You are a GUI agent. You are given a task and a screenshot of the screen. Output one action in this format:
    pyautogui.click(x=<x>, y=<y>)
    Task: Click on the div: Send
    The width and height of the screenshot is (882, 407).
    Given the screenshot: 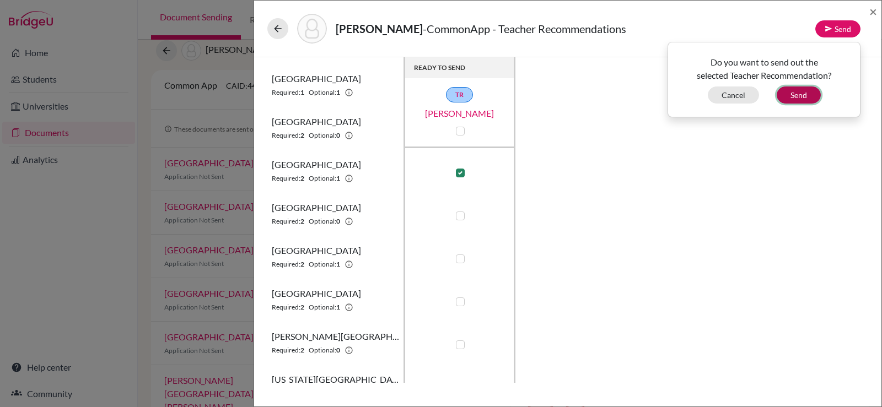 What is the action you would take?
    pyautogui.click(x=764, y=79)
    